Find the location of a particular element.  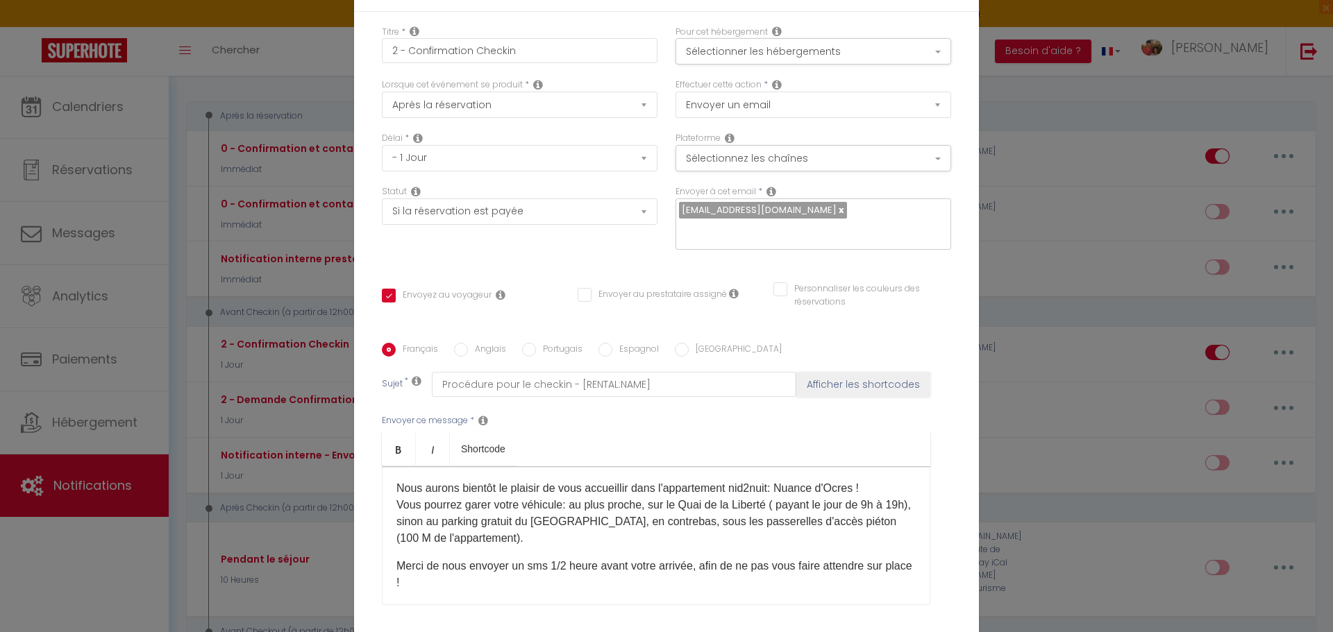

label: Anglais is located at coordinates (487, 351).